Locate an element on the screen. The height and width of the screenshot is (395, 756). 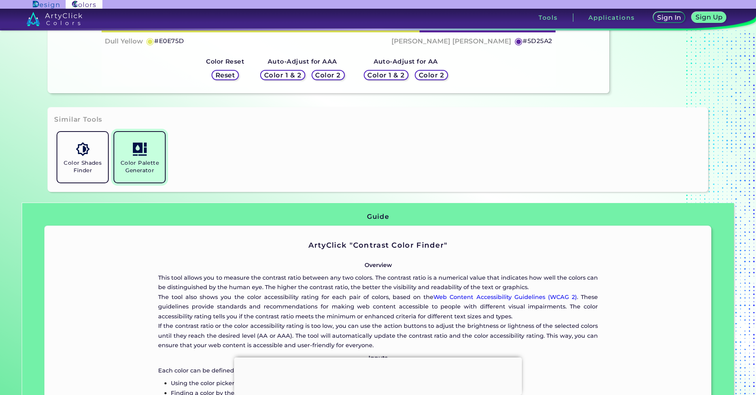
p: If the contrast ratio or the color accessibility rating is too low, you can use the action button... is located at coordinates (378, 336).